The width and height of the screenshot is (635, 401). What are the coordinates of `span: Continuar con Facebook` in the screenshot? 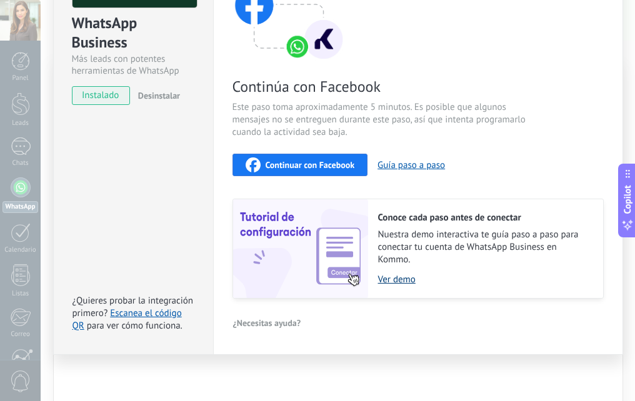 It's located at (310, 165).